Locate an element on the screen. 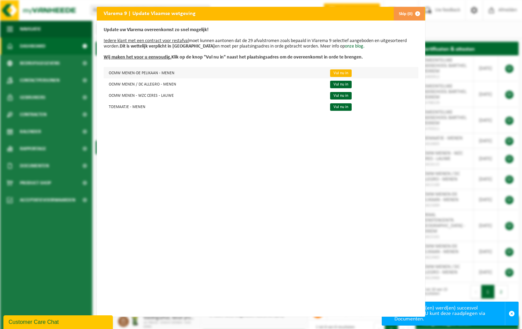 The height and width of the screenshot is (329, 522). p: moet kunnen aantonen dat de 29 afvalstromen zoals bepaald in Vlarema 9 selectief aangeboden en ui... is located at coordinates (261, 44).